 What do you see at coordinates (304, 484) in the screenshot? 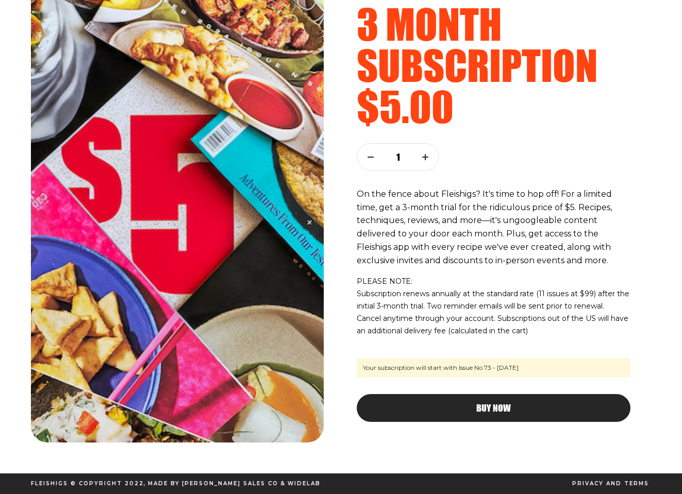
I see `span: Widelab` at bounding box center [304, 484].